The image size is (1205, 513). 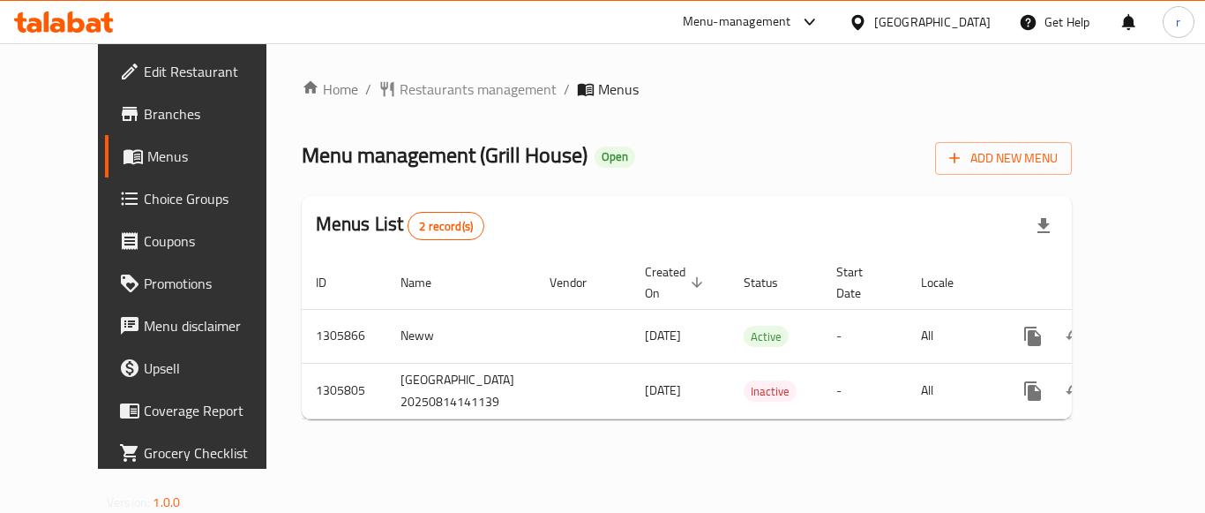 What do you see at coordinates (214, 114) in the screenshot?
I see `span: Branches` at bounding box center [214, 114].